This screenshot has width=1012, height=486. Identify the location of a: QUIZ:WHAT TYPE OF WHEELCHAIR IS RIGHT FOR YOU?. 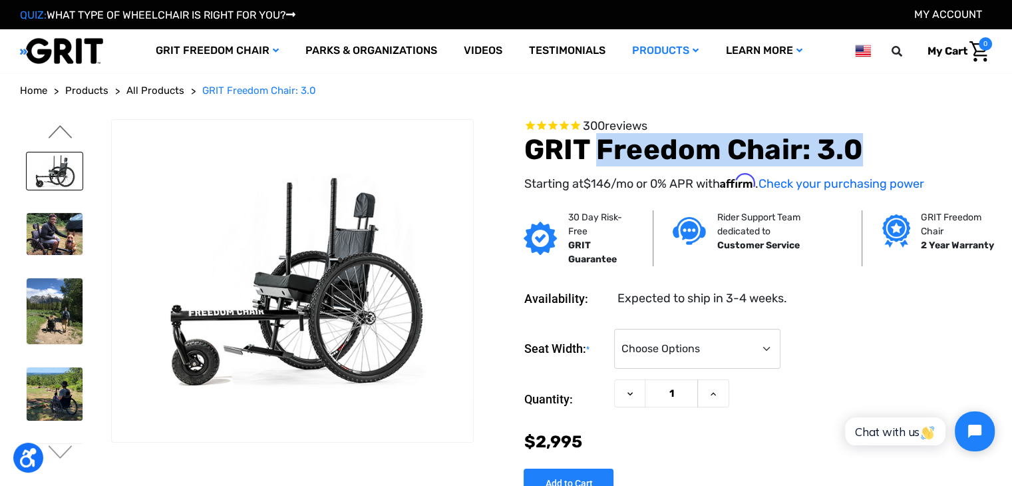
(158, 15).